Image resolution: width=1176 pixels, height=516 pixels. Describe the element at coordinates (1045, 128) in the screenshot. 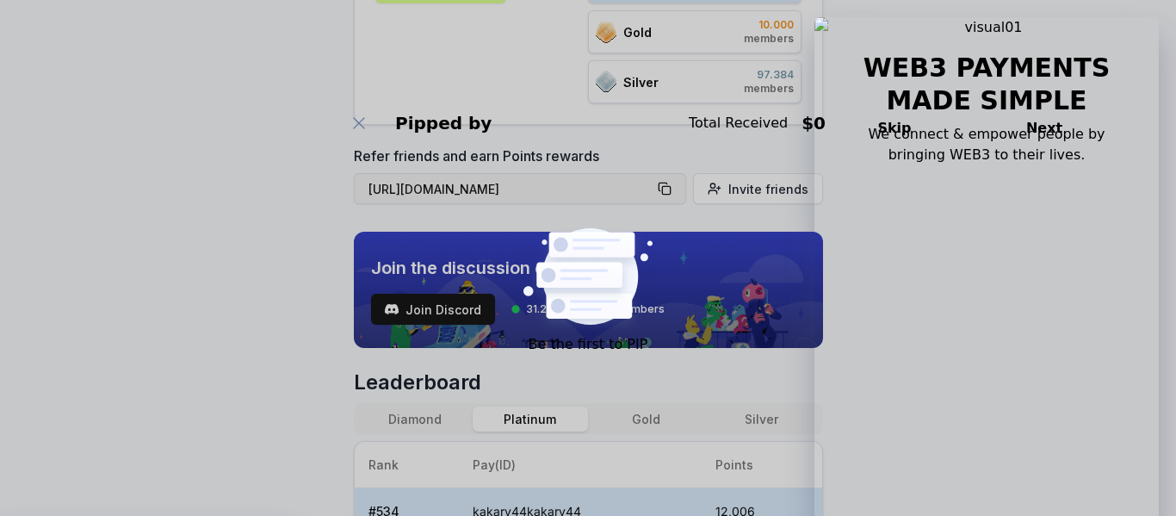

I see `button: Next` at that location.